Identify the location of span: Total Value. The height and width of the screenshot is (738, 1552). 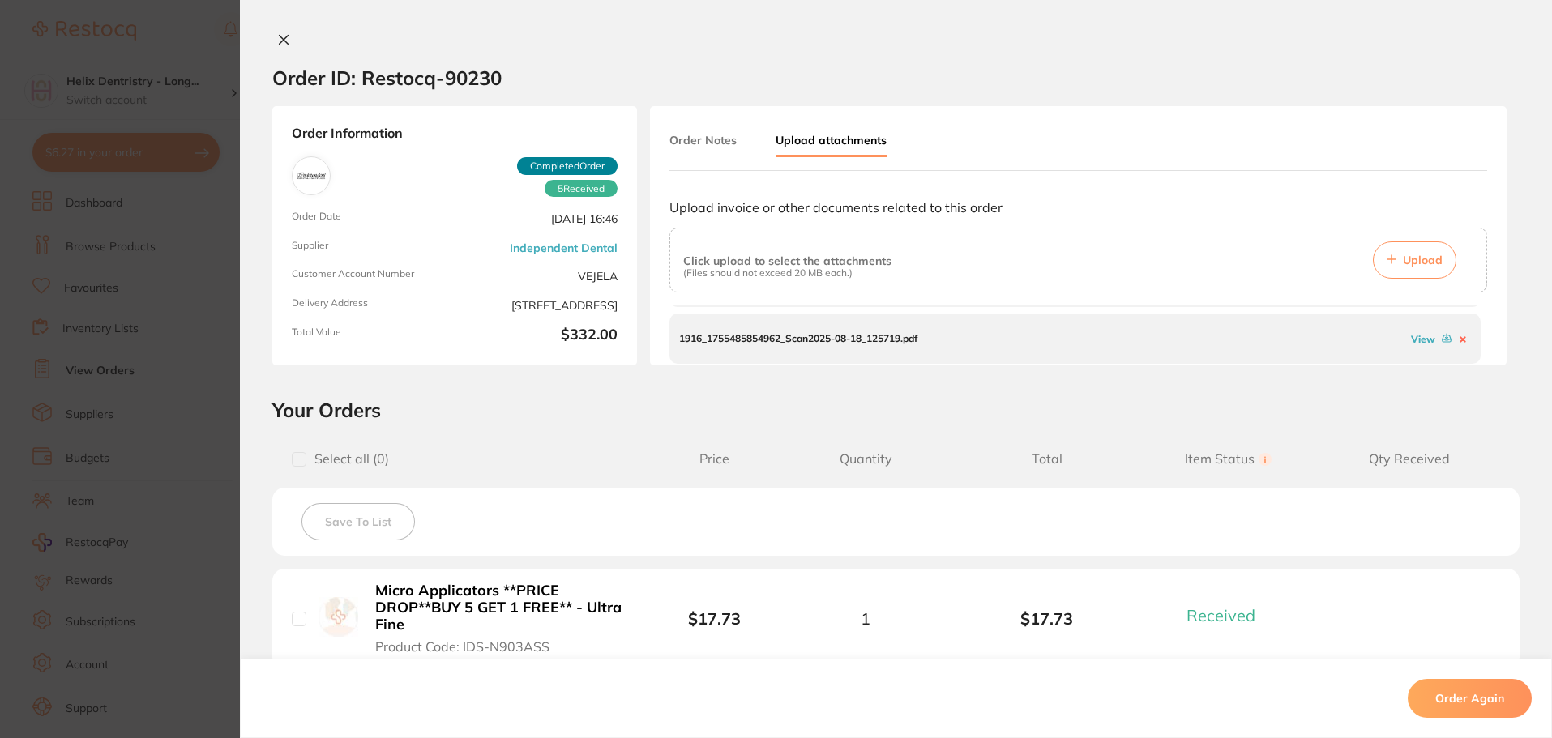
(370, 336).